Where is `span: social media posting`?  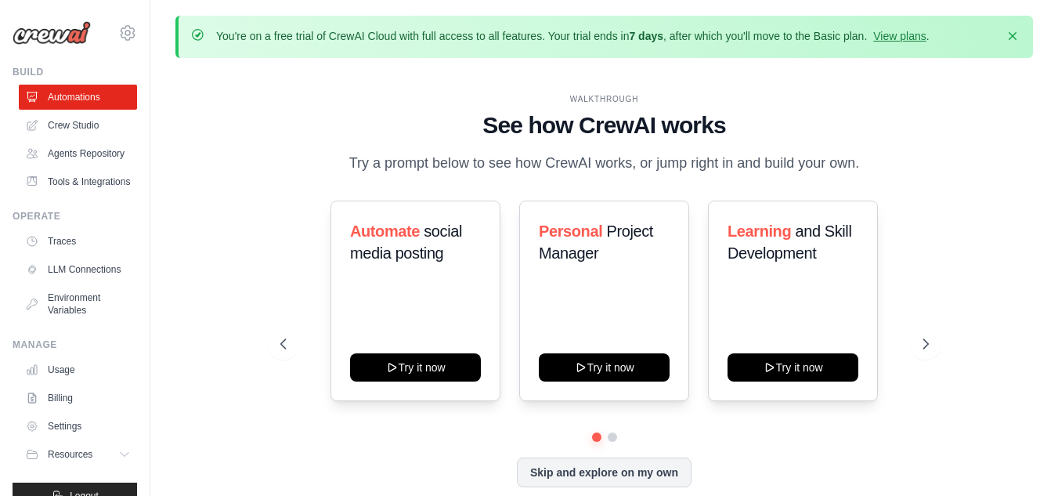 span: social media posting is located at coordinates (406, 242).